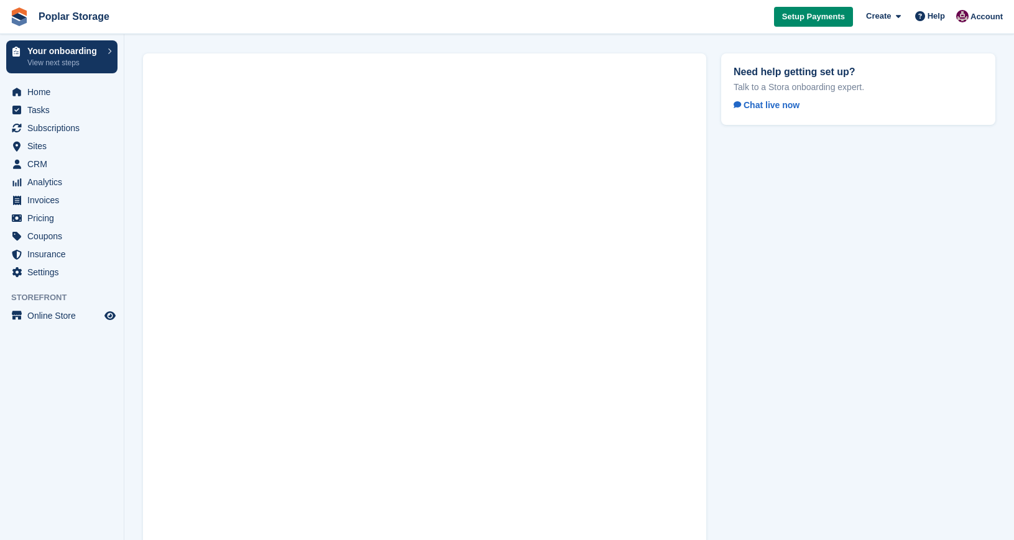 This screenshot has width=1014, height=540. Describe the element at coordinates (64, 51) in the screenshot. I see `p: Your onboarding` at that location.